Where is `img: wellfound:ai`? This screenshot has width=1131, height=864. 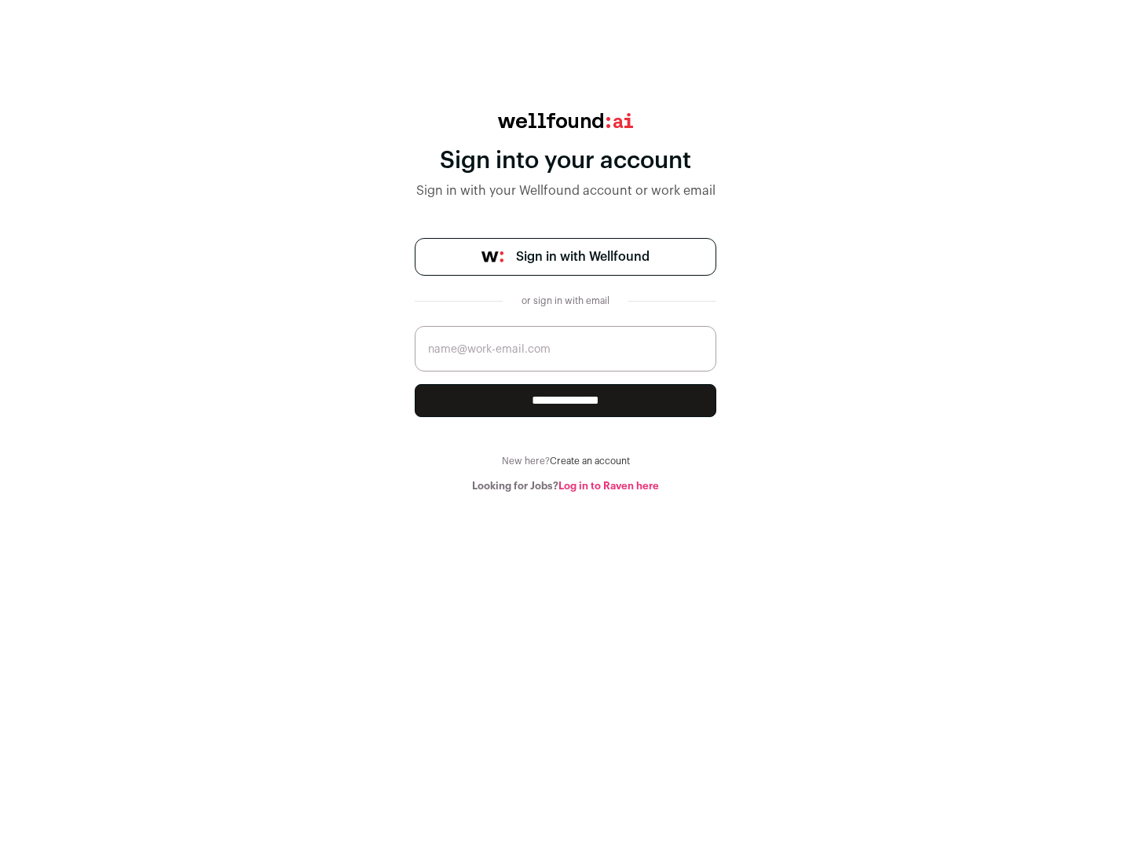
img: wellfound:ai is located at coordinates (565, 120).